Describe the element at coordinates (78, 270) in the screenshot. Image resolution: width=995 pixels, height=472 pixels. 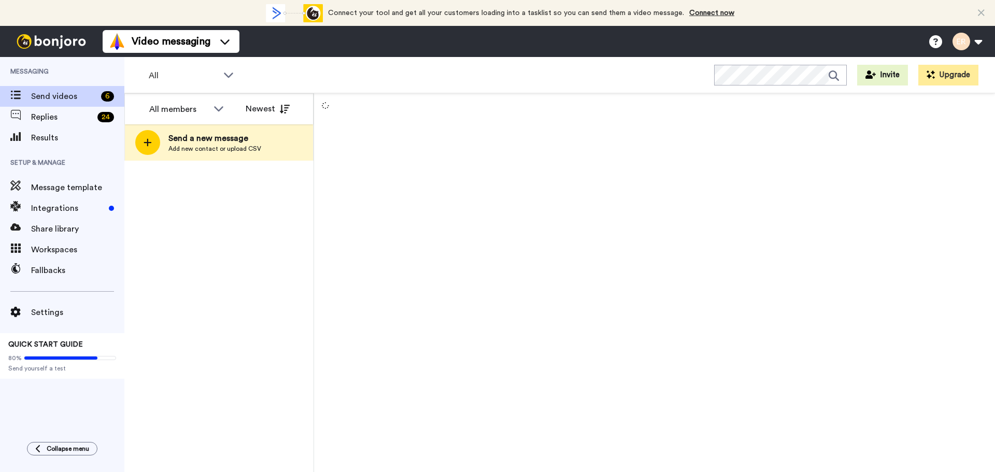
I see `span: Fallbacks` at that location.